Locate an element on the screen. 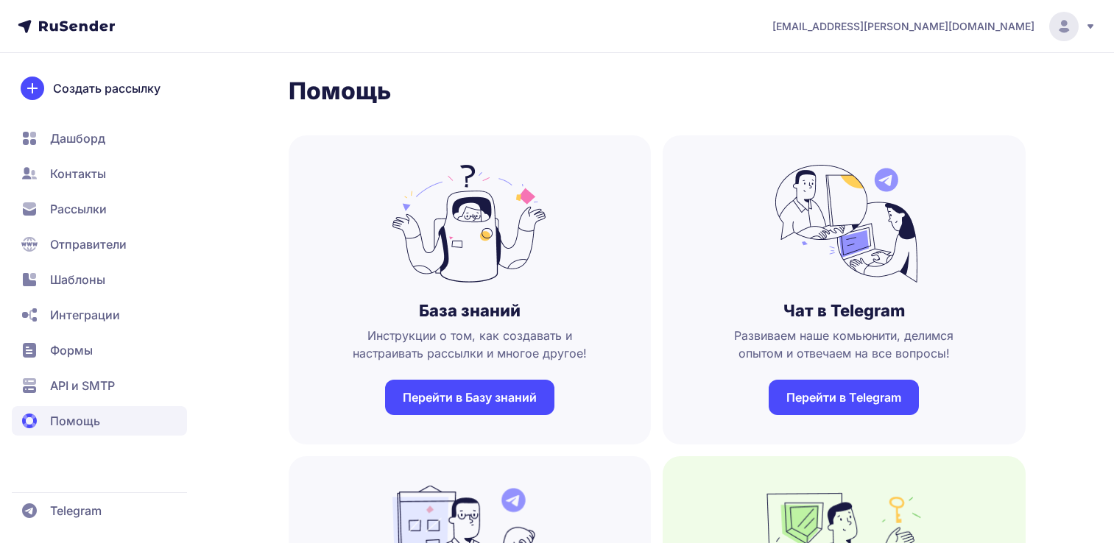  a: Перейти в Базу знаний is located at coordinates (470, 398).